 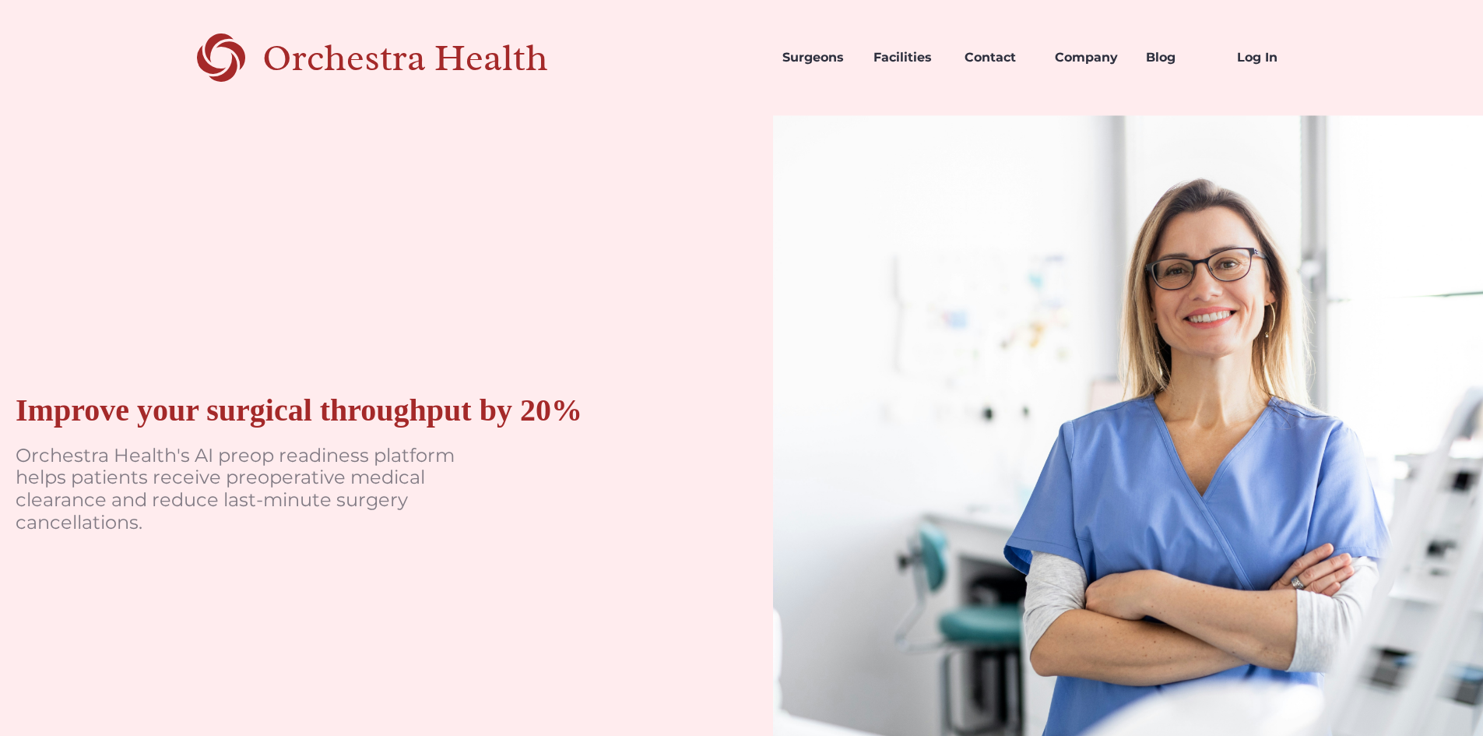 I want to click on a: Surgeons, so click(x=815, y=58).